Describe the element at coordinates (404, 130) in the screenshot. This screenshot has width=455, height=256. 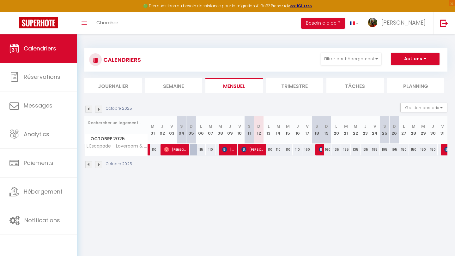
I see `th: 27` at that location.